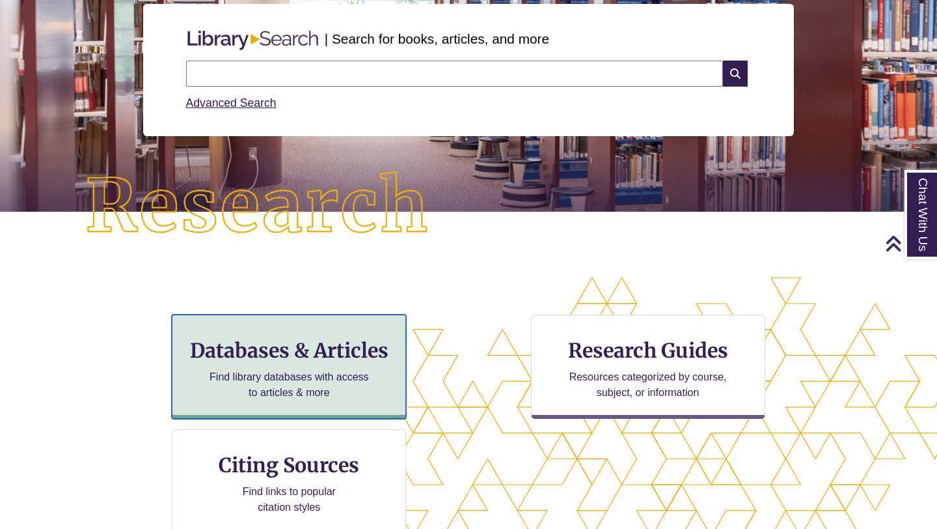 This screenshot has width=937, height=529. What do you see at coordinates (258, 206) in the screenshot?
I see `img: Research` at bounding box center [258, 206].